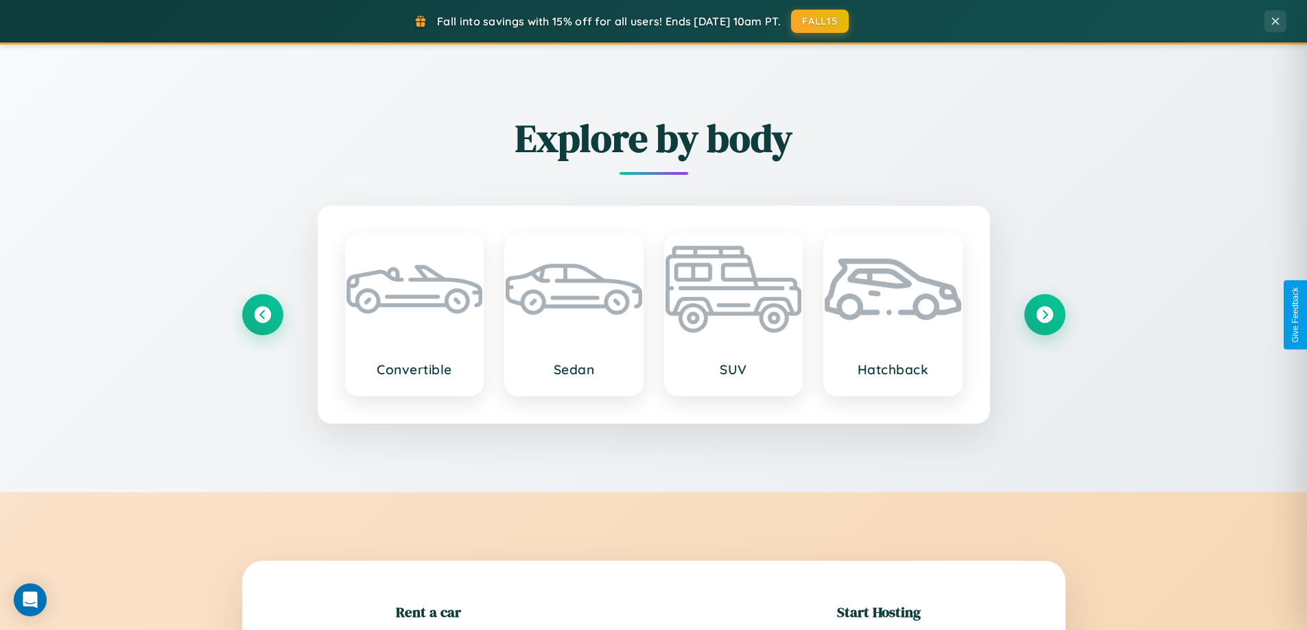 The height and width of the screenshot is (630, 1307). Describe the element at coordinates (414, 370) in the screenshot. I see `h3: Convertible` at that location.